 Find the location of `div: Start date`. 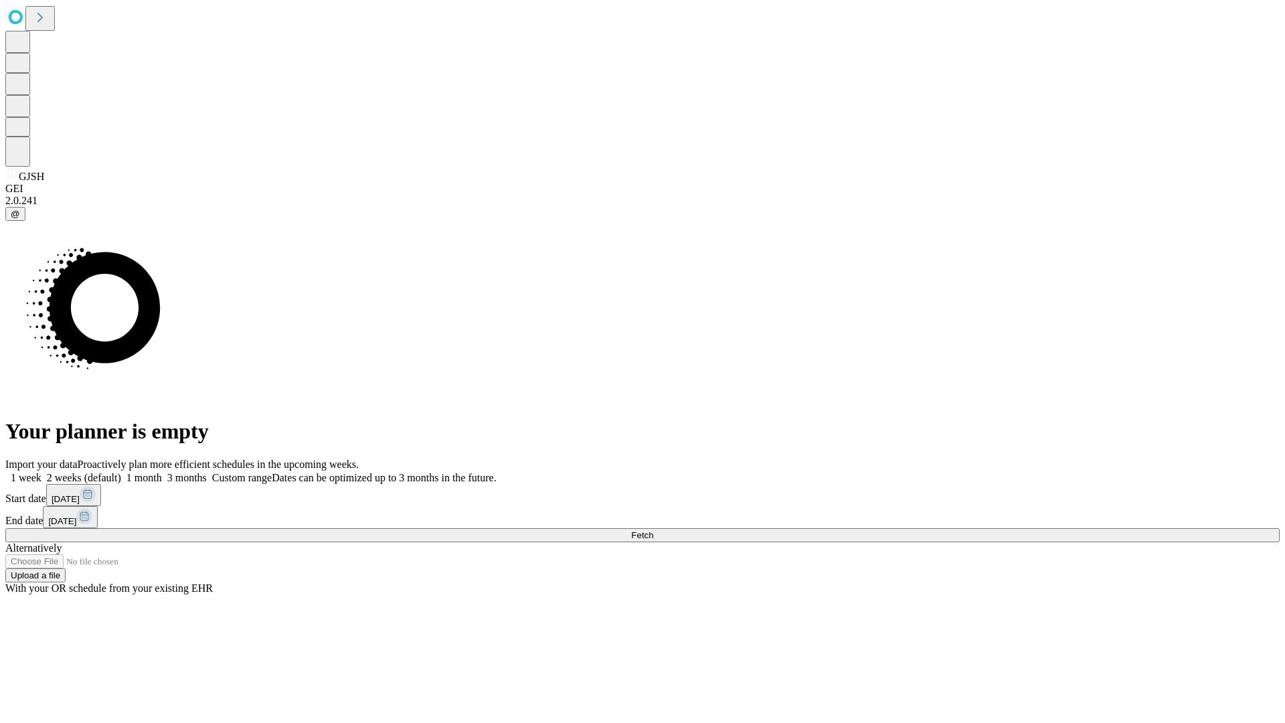

div: Start date is located at coordinates (643, 495).